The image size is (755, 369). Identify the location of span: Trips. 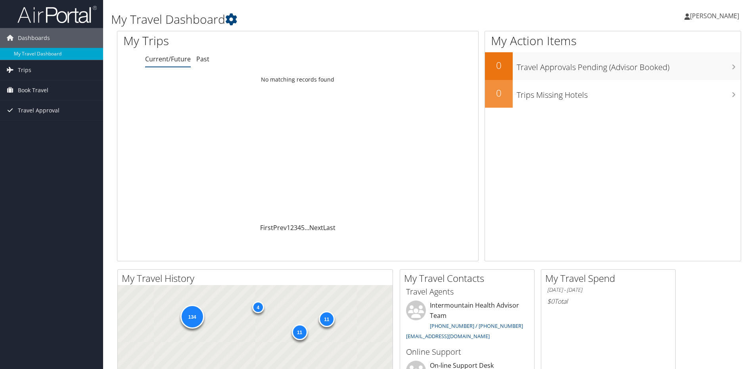
(25, 70).